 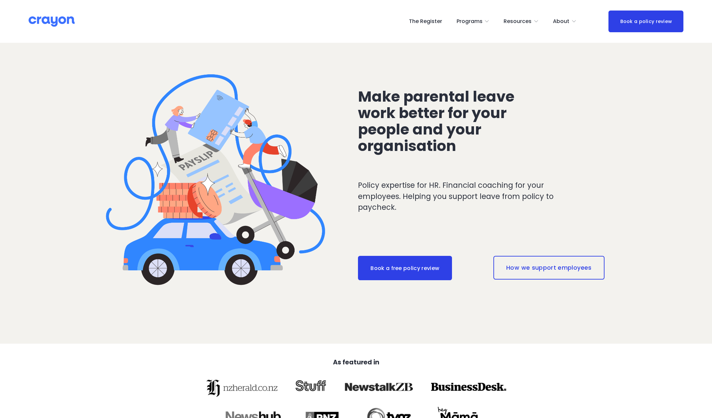 What do you see at coordinates (646, 21) in the screenshot?
I see `a: Book a policy review` at bounding box center [646, 21].